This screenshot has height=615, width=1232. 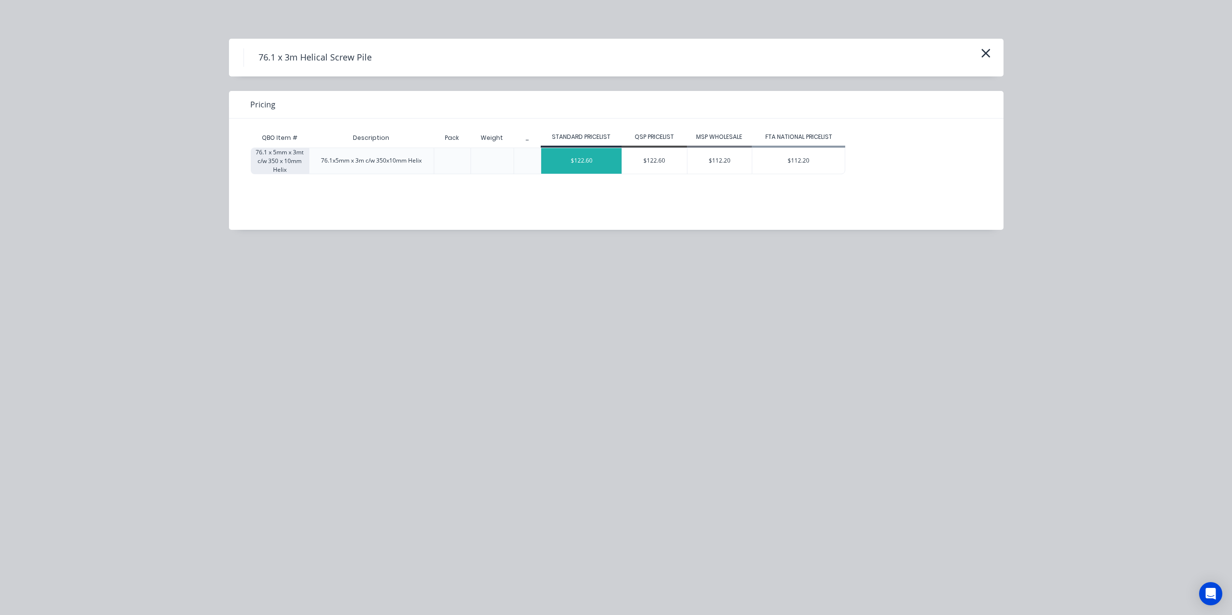 I want to click on div: Weight, so click(x=492, y=138).